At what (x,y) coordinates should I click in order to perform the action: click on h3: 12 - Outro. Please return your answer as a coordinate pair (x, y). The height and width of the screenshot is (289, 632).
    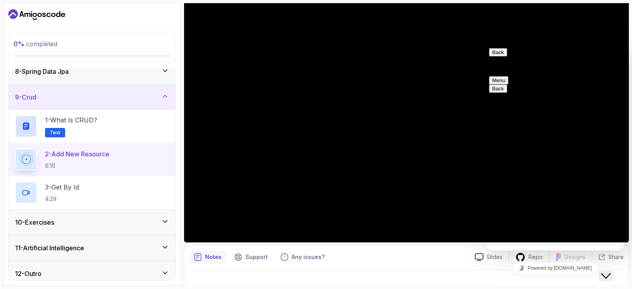
    Looking at the image, I should click on (28, 274).